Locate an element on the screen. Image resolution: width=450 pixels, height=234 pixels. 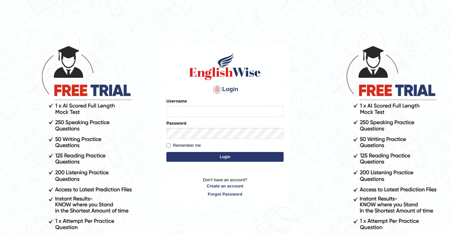
h4: Login is located at coordinates (225, 90).